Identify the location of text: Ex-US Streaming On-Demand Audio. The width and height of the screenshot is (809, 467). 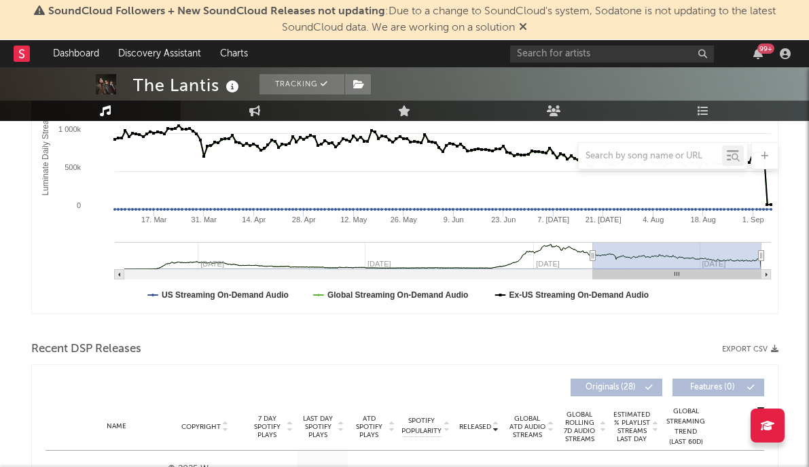
(579, 295).